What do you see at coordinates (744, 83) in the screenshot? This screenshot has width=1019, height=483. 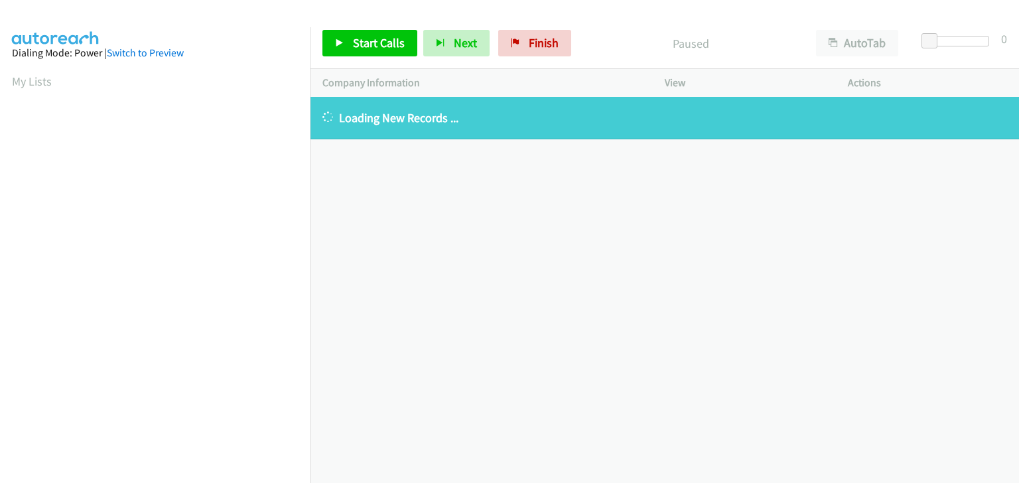 I see `p: View` at bounding box center [744, 83].